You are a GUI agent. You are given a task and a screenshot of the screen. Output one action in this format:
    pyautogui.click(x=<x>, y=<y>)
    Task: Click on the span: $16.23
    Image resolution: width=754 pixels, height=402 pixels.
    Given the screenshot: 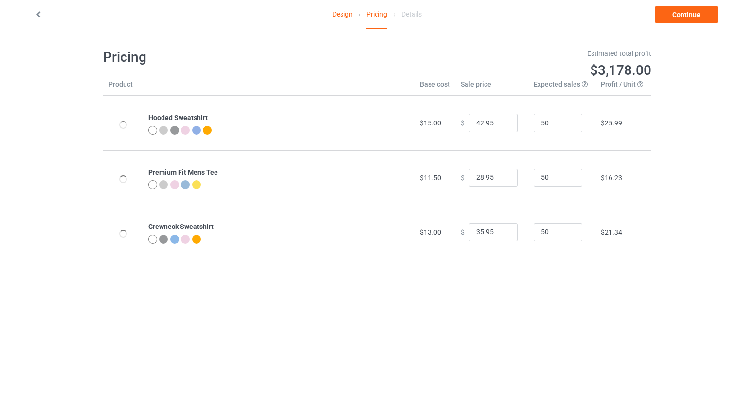 What is the action you would take?
    pyautogui.click(x=611, y=178)
    